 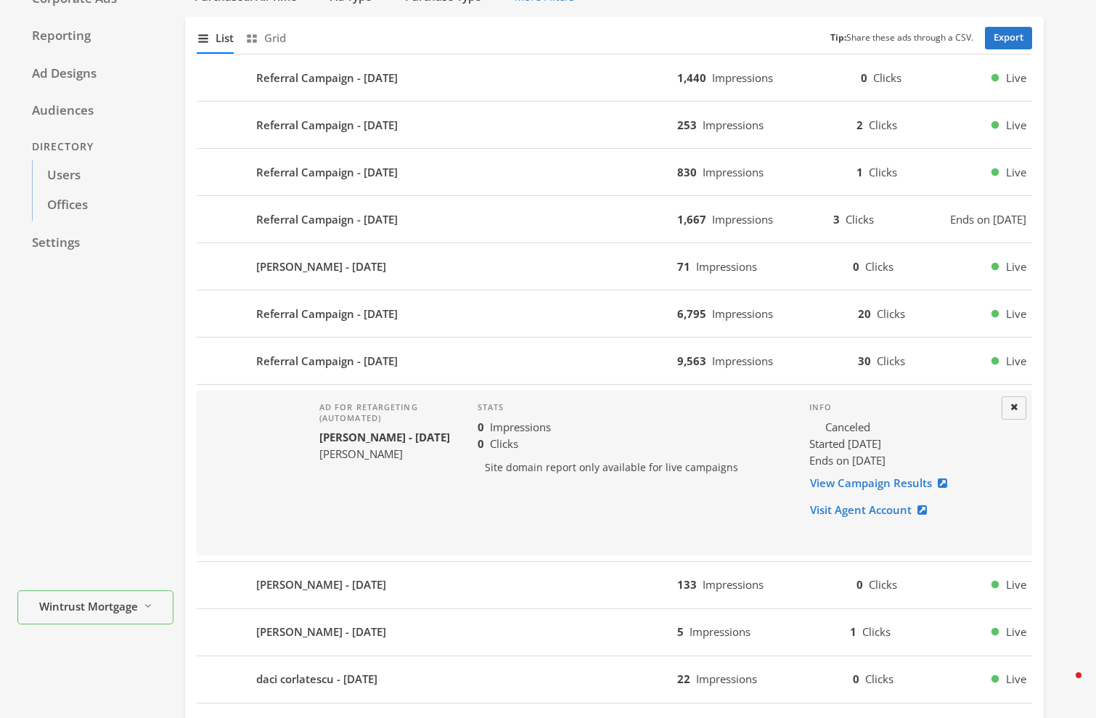 I want to click on h4: Ad for retargeting (automated), so click(x=387, y=412).